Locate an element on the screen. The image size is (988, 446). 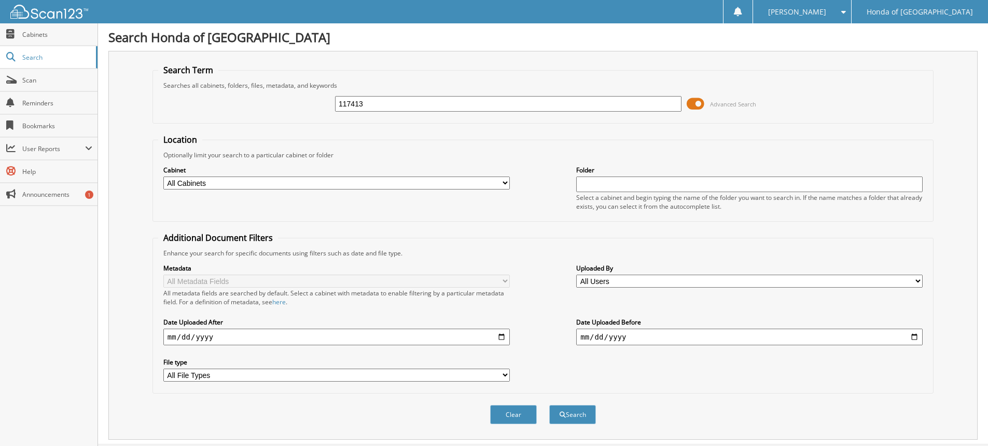
div: Searches all cabinets, folders, files, metadata, and keywords is located at coordinates (543, 85).